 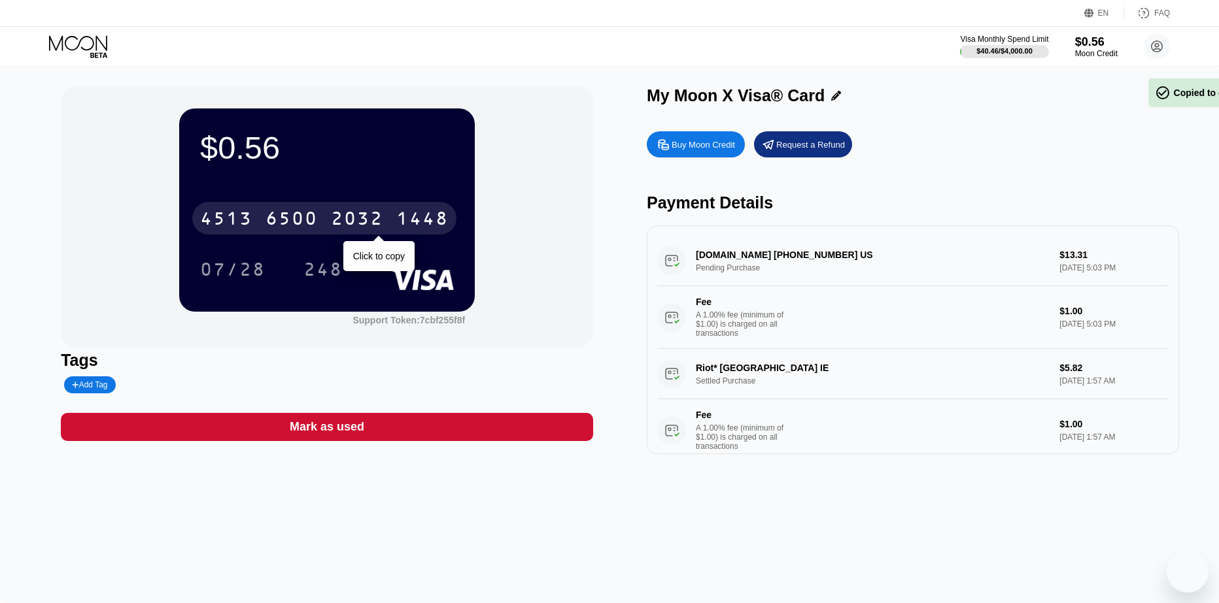 What do you see at coordinates (327, 360) in the screenshot?
I see `div: Tags` at bounding box center [327, 360].